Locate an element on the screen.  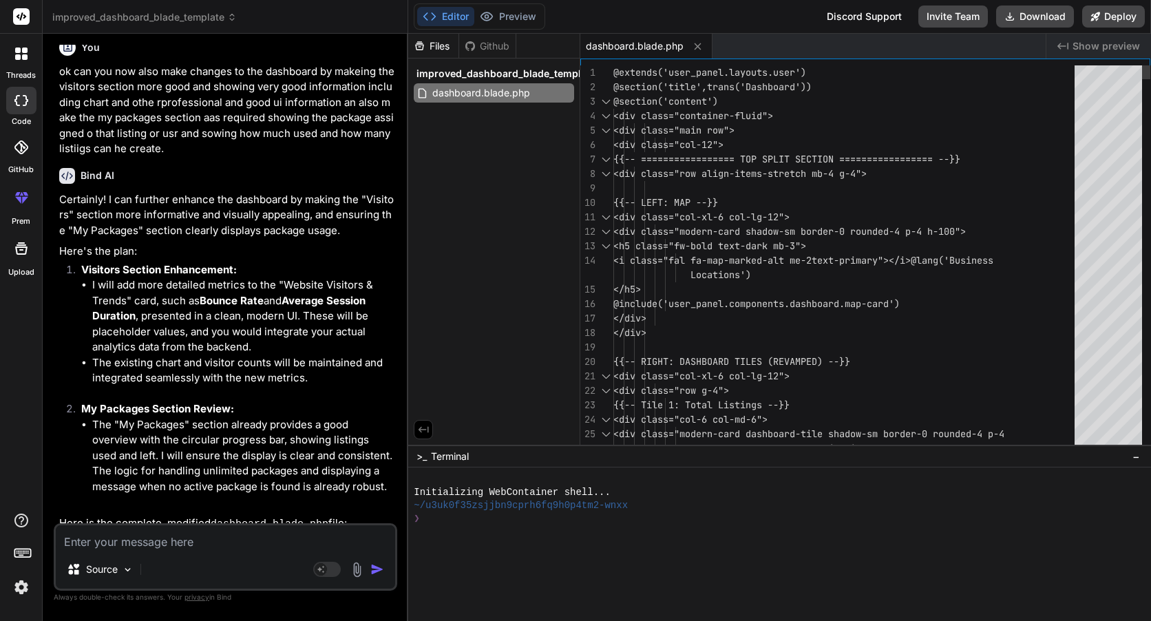
span: <div class="modern-card dashboard-ti is located at coordinates (712, 434).